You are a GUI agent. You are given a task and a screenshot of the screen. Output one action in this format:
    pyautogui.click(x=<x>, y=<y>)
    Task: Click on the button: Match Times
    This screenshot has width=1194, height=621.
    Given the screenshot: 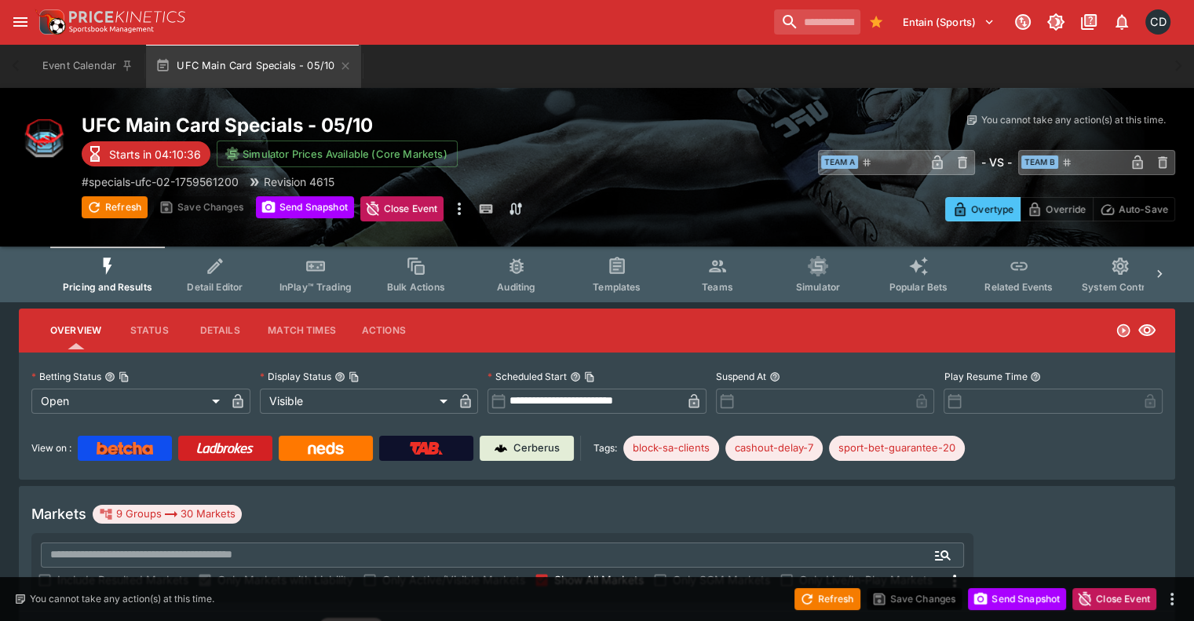 What is the action you would take?
    pyautogui.click(x=301, y=331)
    